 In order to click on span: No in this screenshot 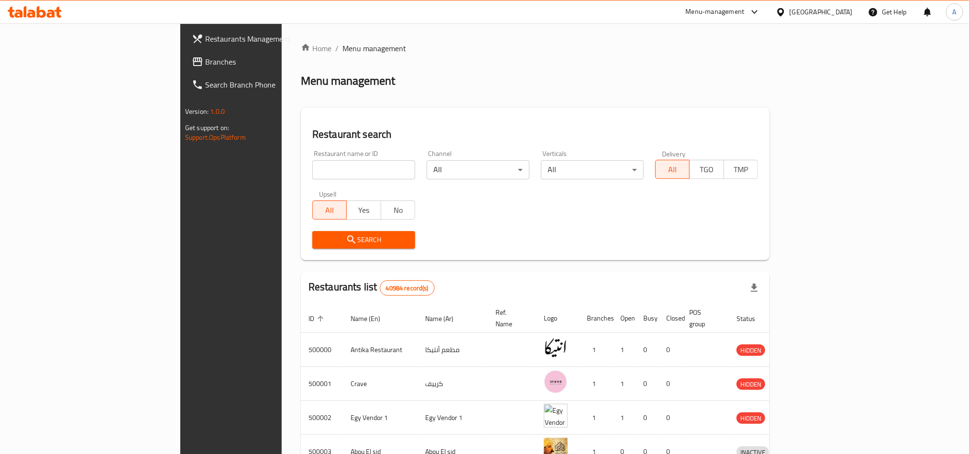, I will do `click(398, 210)`.